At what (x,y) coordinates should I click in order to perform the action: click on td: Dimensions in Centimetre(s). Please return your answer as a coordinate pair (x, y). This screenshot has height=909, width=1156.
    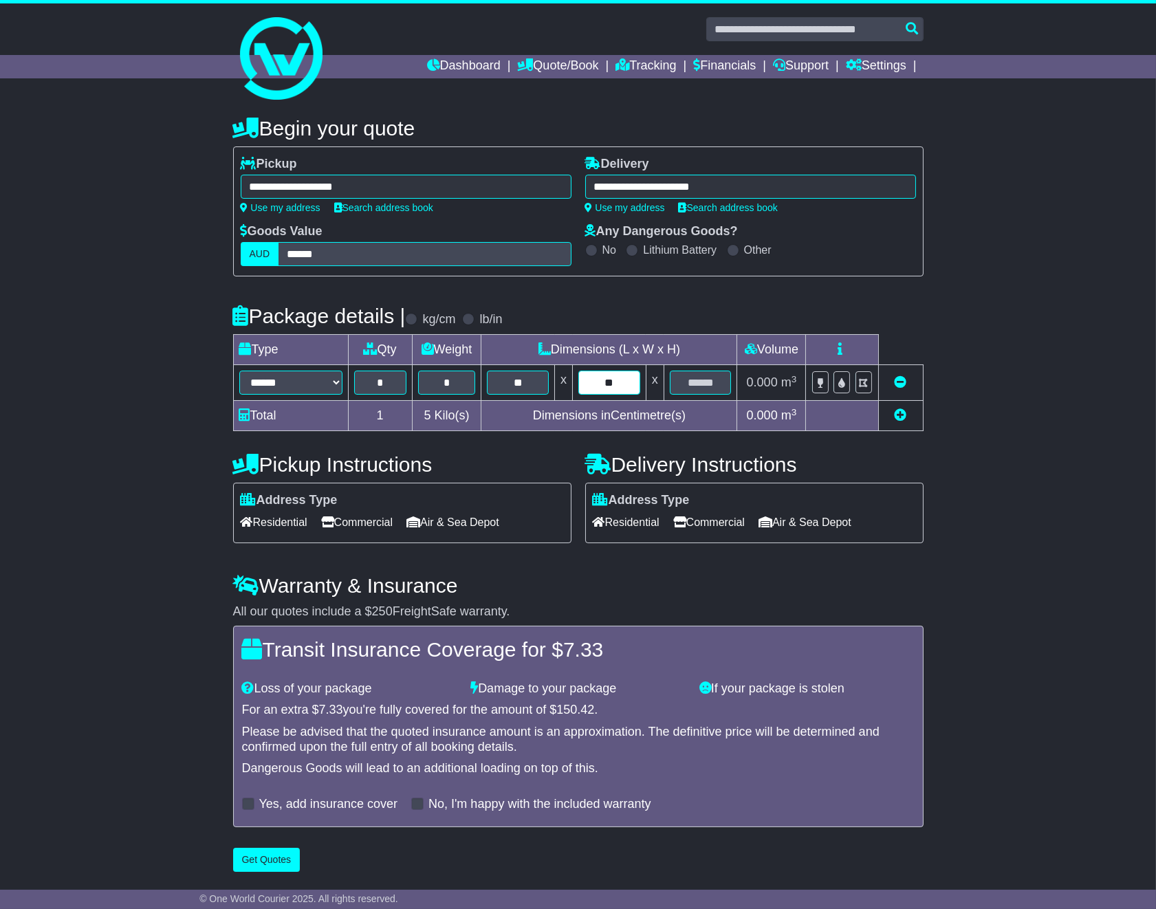
    Looking at the image, I should click on (609, 416).